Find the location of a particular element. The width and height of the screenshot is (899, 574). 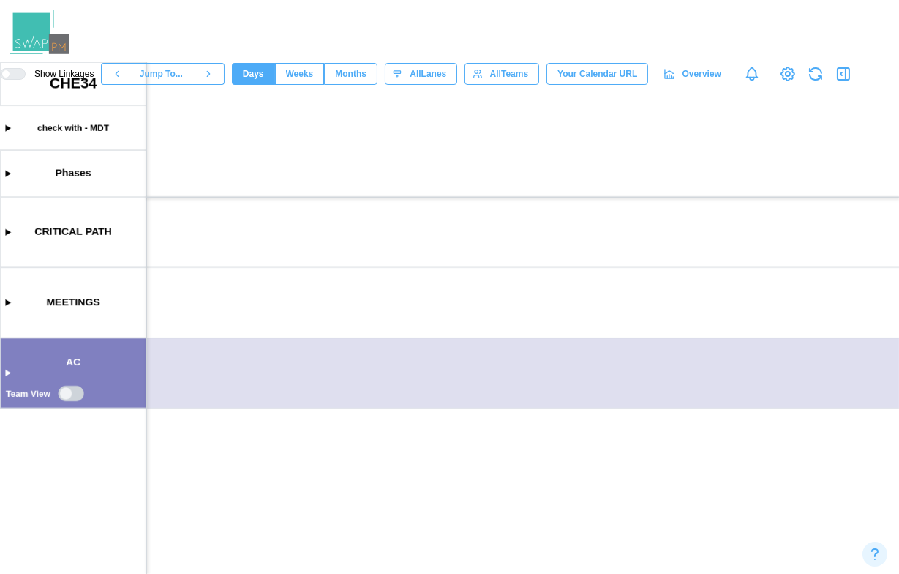

button: Days is located at coordinates (253, 74).